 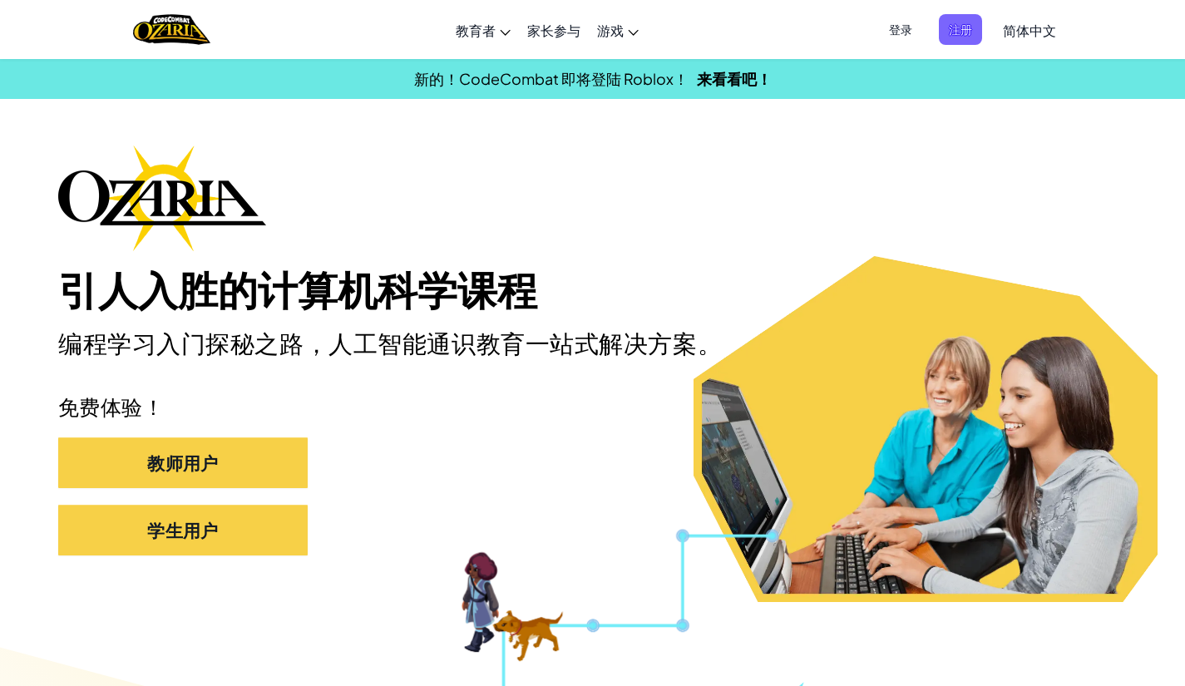 I want to click on img: Ozaria branding logo, so click(x=162, y=198).